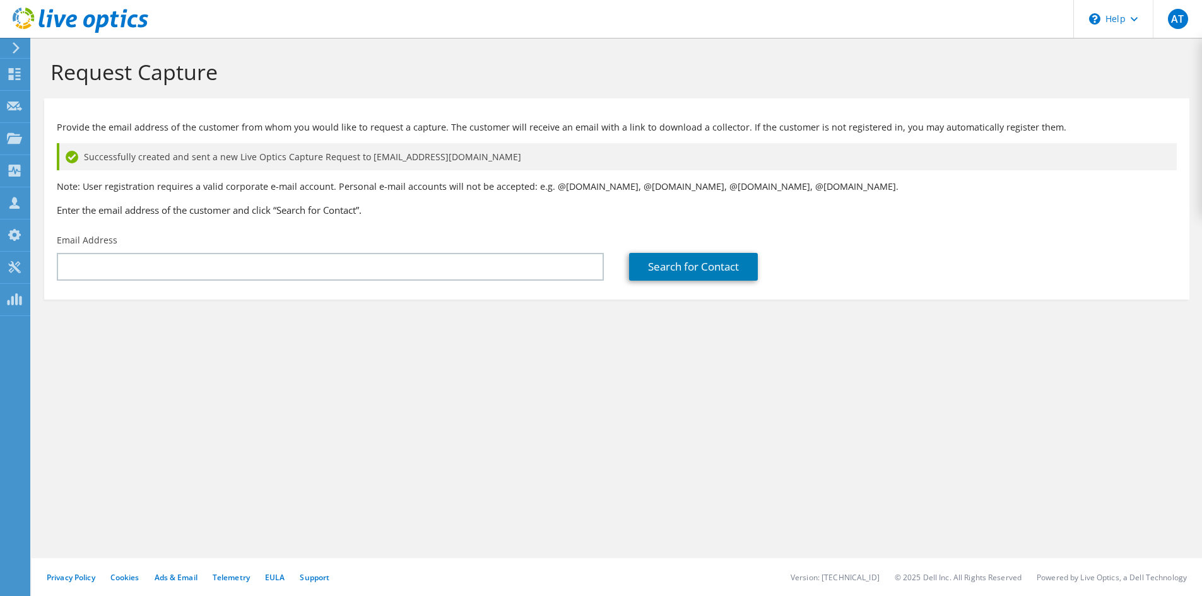  What do you see at coordinates (314, 577) in the screenshot?
I see `a: Support` at bounding box center [314, 577].